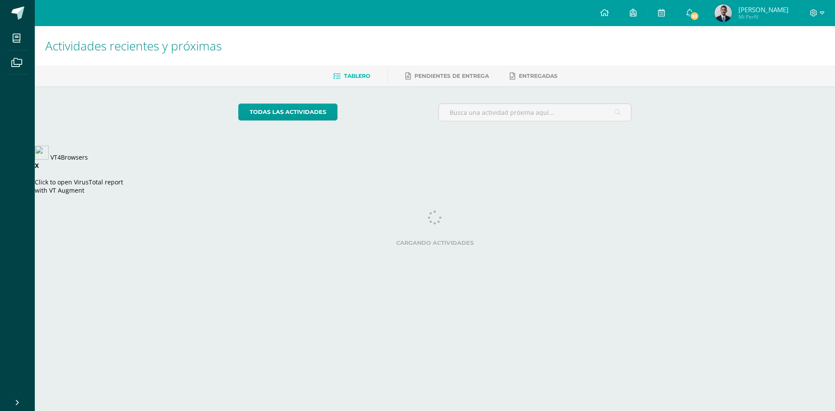 The image size is (835, 411). What do you see at coordinates (134, 46) in the screenshot?
I see `span: Actividades recientes y próximas` at bounding box center [134, 46].